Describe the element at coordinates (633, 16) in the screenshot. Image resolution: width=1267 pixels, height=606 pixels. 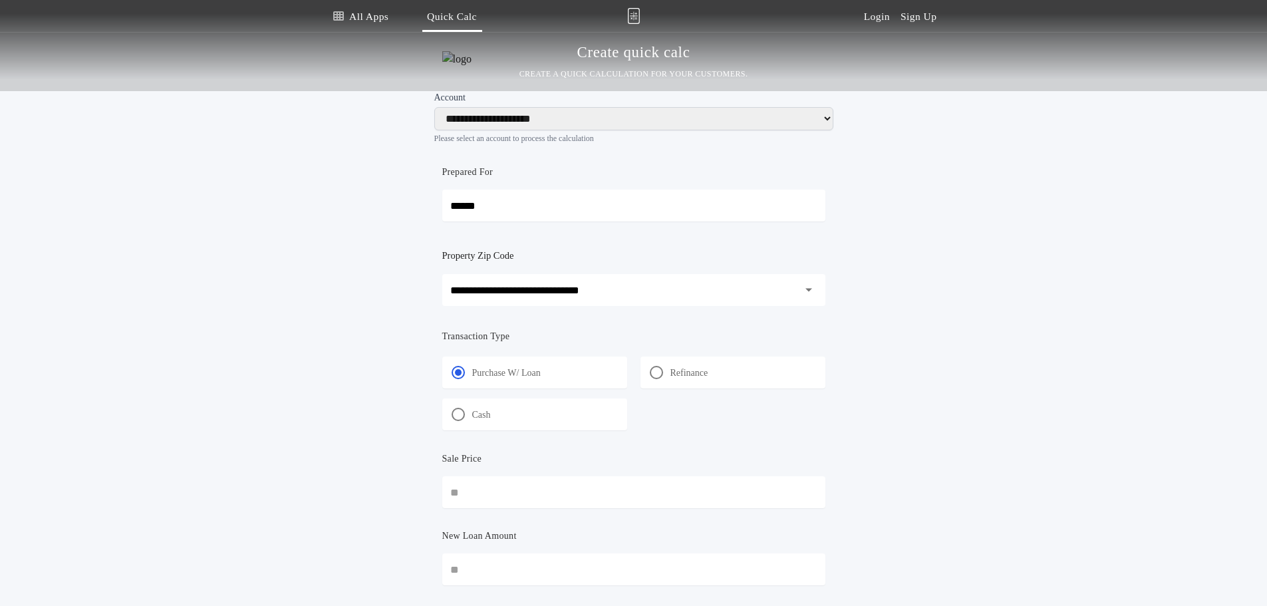
I see `img: img` at that location.